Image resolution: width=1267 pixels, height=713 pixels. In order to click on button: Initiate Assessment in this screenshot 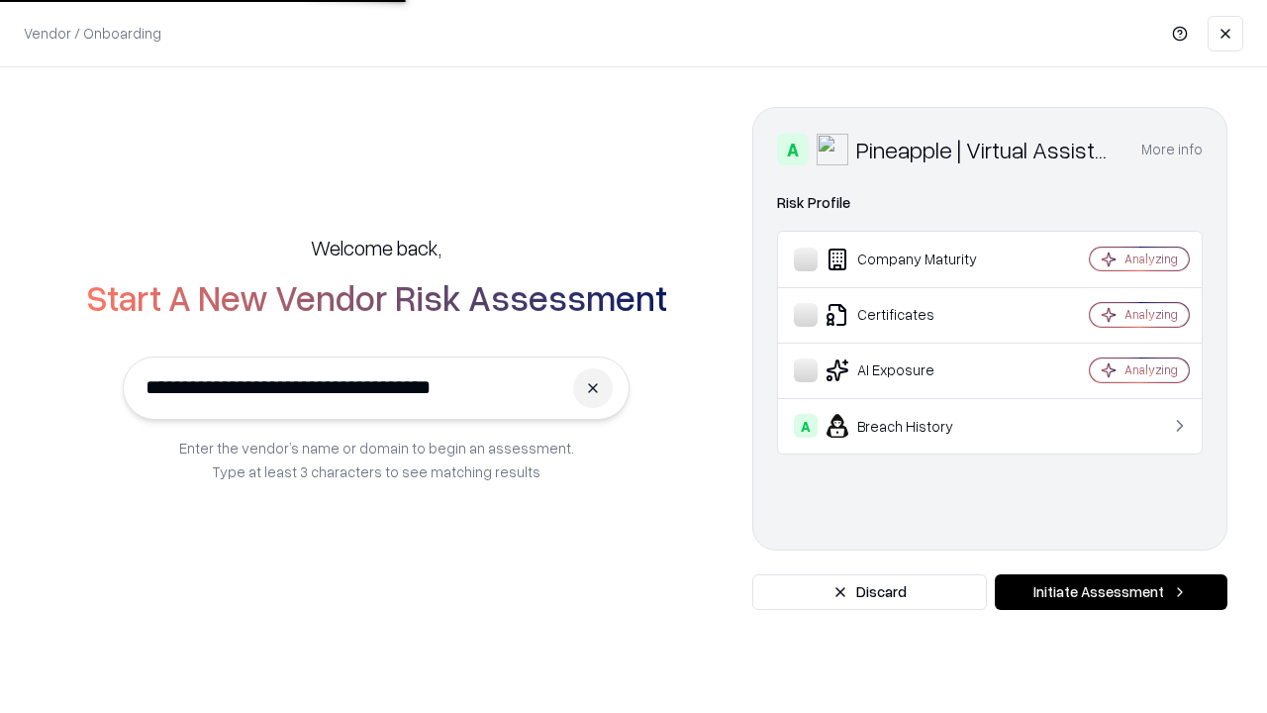, I will do `click(1110, 592)`.